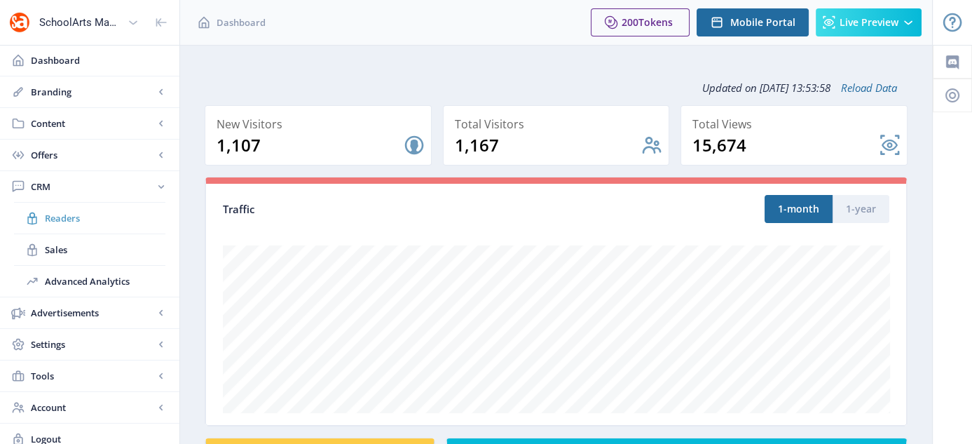 The width and height of the screenshot is (972, 444). I want to click on span: Mobile Portal, so click(763, 22).